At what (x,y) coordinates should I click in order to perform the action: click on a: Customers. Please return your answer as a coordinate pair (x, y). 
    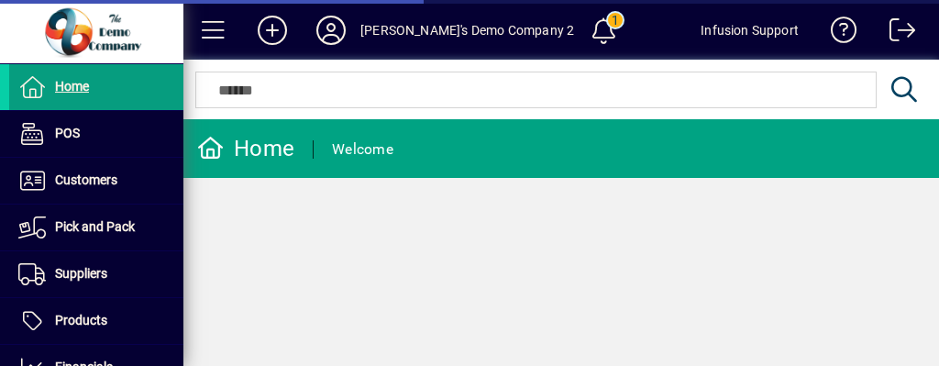
    Looking at the image, I should click on (96, 181).